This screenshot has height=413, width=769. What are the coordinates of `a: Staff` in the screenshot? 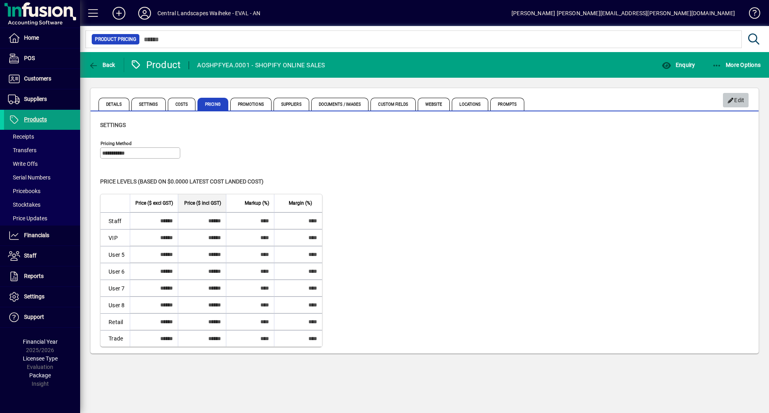 It's located at (42, 256).